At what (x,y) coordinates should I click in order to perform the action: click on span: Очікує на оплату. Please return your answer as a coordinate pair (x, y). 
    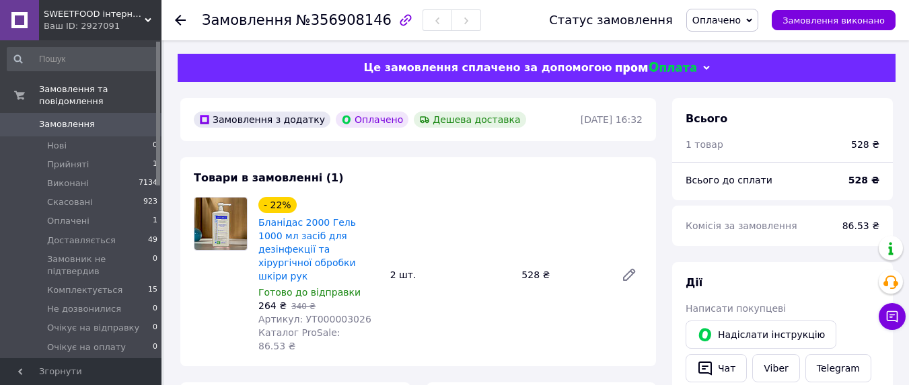
    Looking at the image, I should click on (86, 348).